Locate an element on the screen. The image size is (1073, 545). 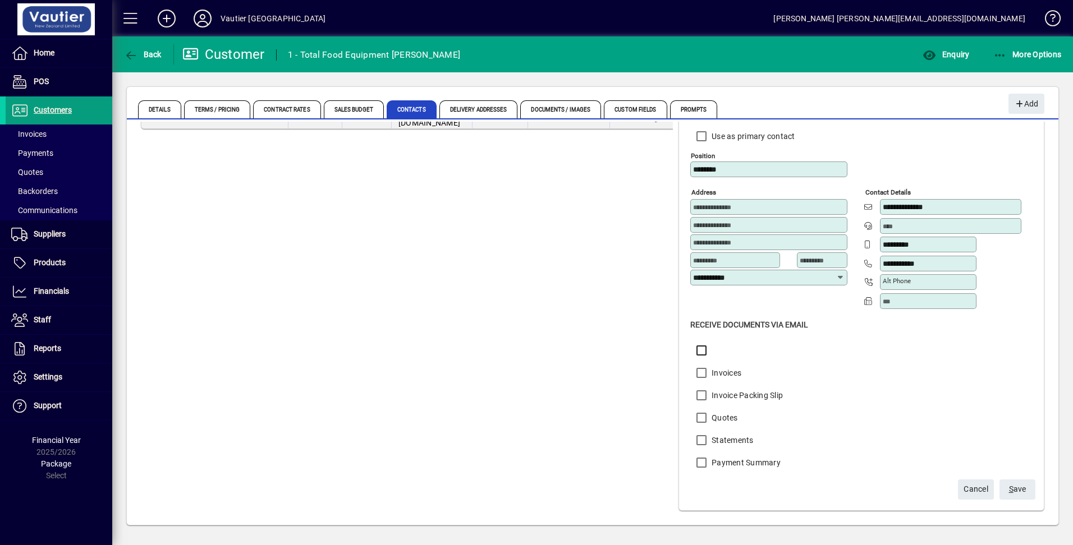
span: Payments is located at coordinates (32, 153).